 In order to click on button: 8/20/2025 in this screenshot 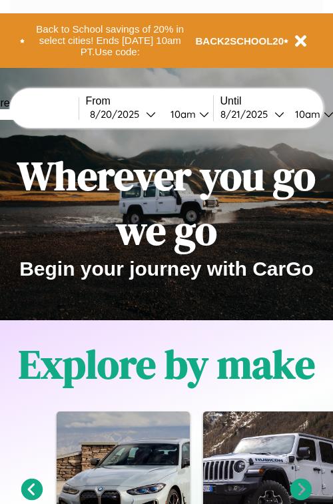, I will do `click(122, 114)`.